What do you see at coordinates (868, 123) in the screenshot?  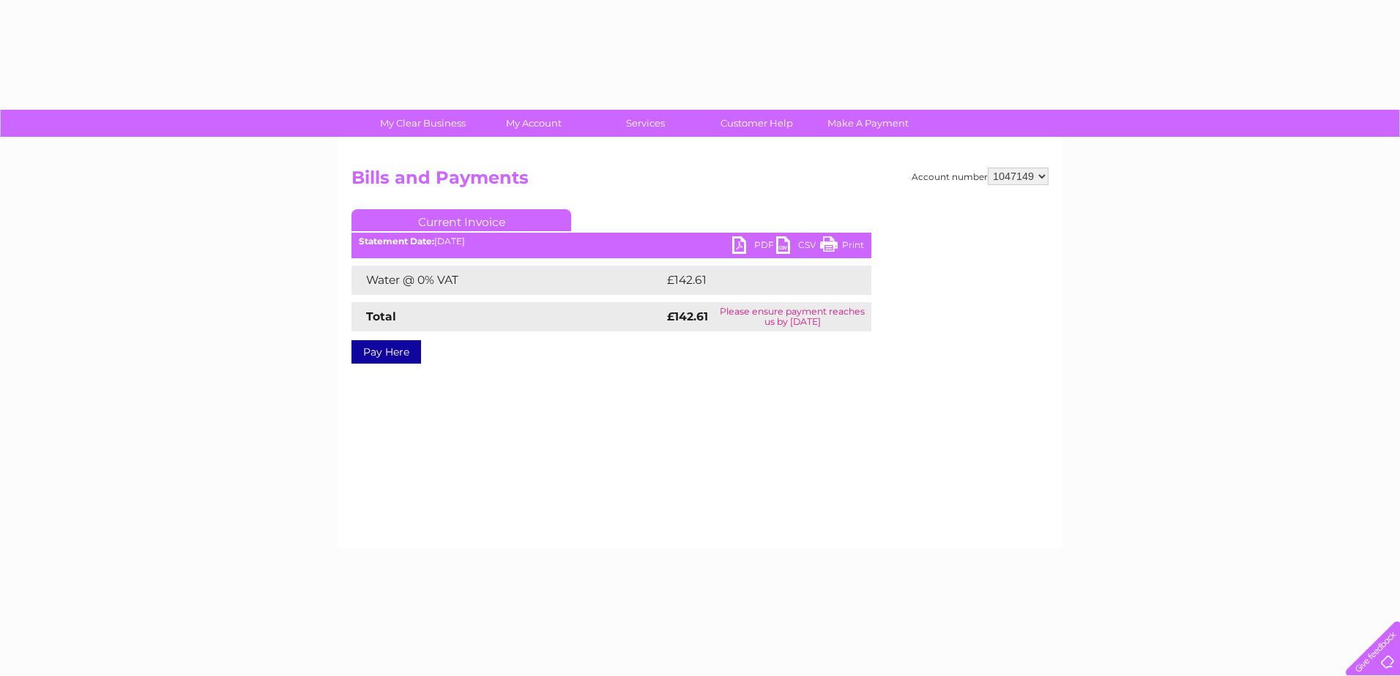 I see `a: Make A Payment` at bounding box center [868, 123].